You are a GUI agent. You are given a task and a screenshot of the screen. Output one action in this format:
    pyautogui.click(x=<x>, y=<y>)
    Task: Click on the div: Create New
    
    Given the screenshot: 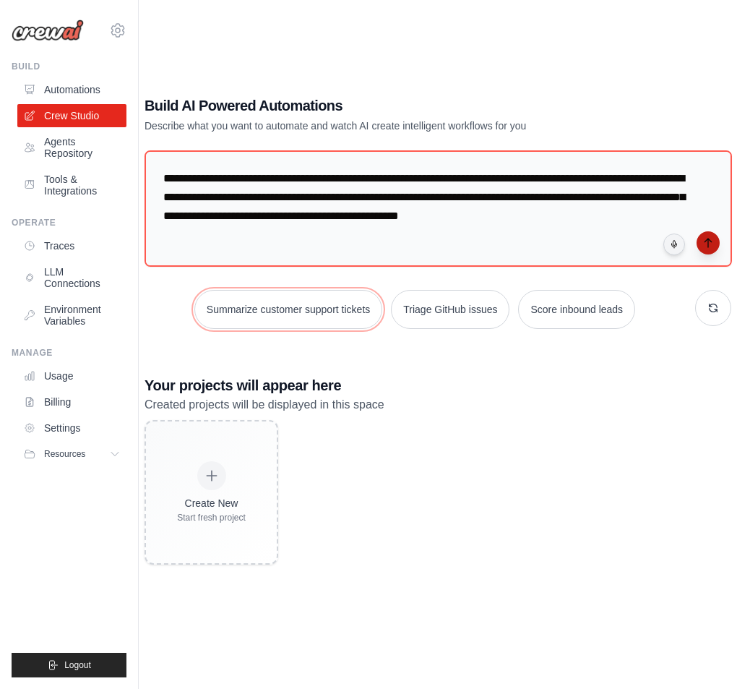 What is the action you would take?
    pyautogui.click(x=211, y=503)
    